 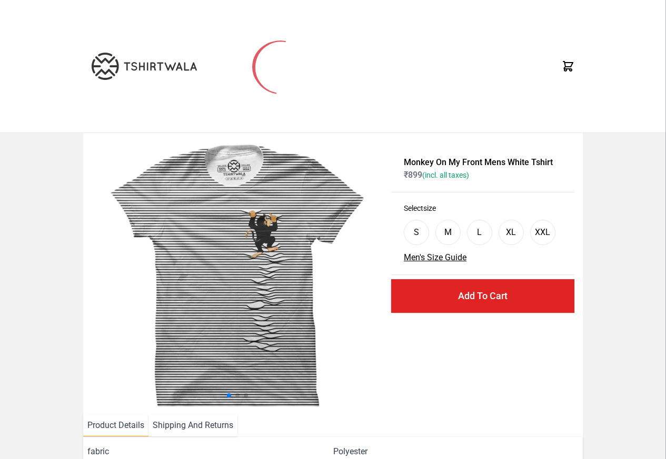 I want to click on img: monkey-climbing.jpg, so click(x=237, y=274).